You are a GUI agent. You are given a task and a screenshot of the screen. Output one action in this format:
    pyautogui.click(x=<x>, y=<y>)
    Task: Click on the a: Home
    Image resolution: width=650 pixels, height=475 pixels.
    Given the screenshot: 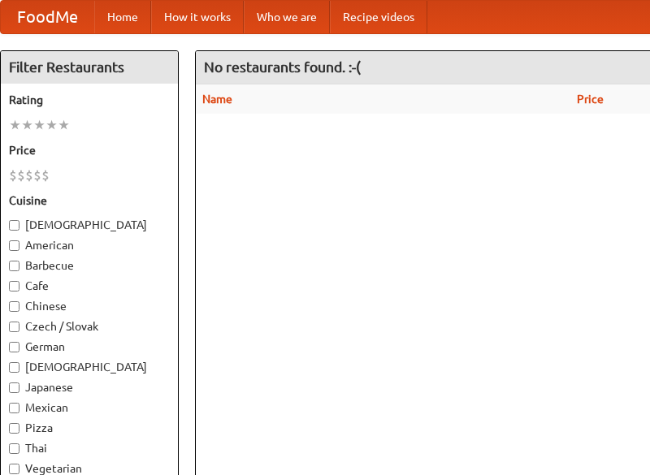 What is the action you would take?
    pyautogui.click(x=123, y=17)
    